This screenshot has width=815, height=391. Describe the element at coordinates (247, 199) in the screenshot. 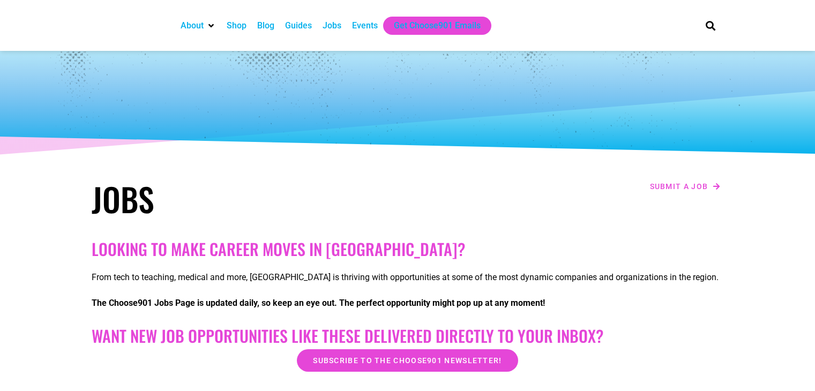

I see `h1: Jobs` at that location.